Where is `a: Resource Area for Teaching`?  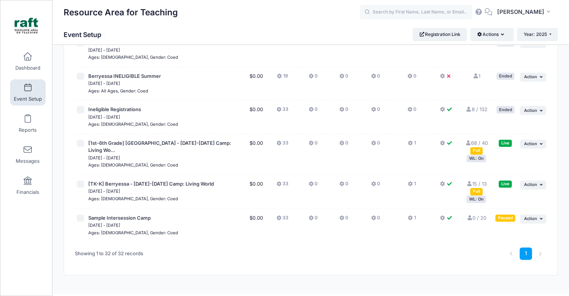 a: Resource Area for Teaching is located at coordinates (27, 25).